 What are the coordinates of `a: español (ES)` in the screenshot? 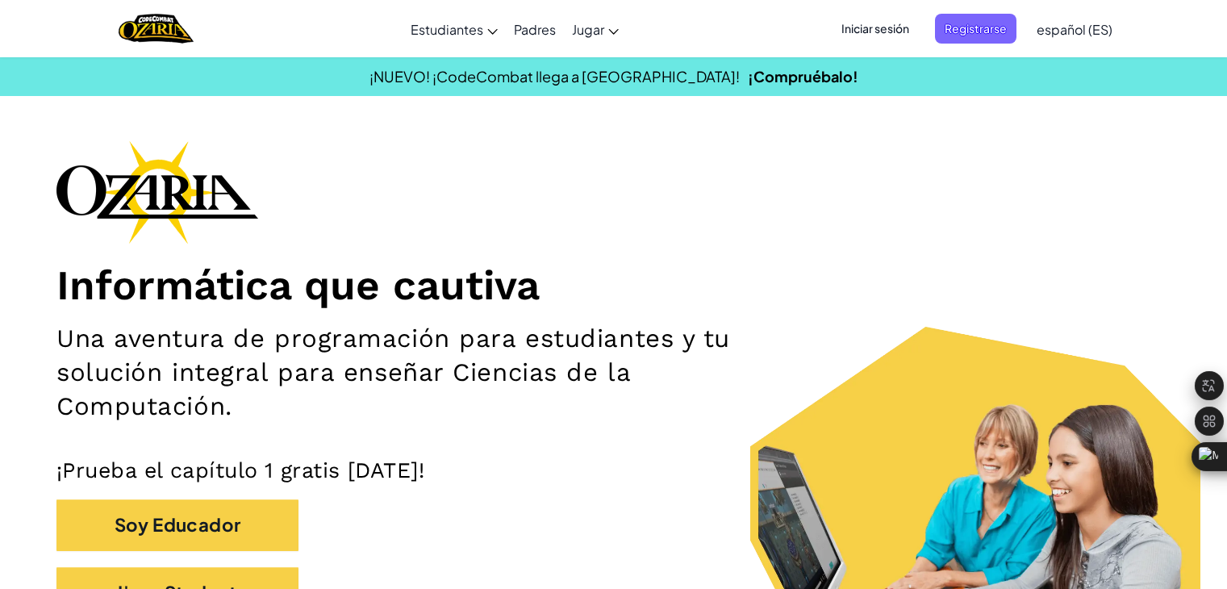 It's located at (1075, 29).